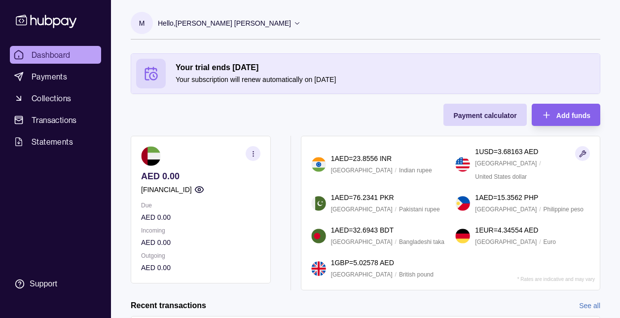 This screenshot has height=318, width=620. I want to click on button: Payment calculator, so click(485, 114).